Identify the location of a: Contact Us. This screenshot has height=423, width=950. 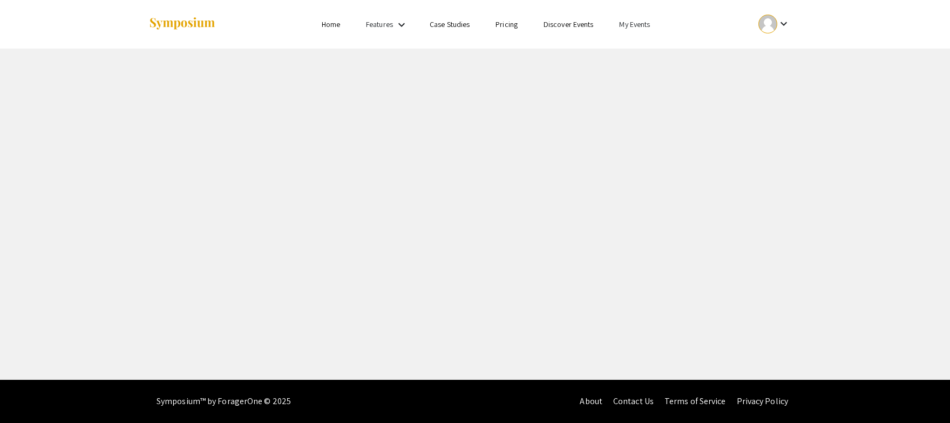
(633, 401).